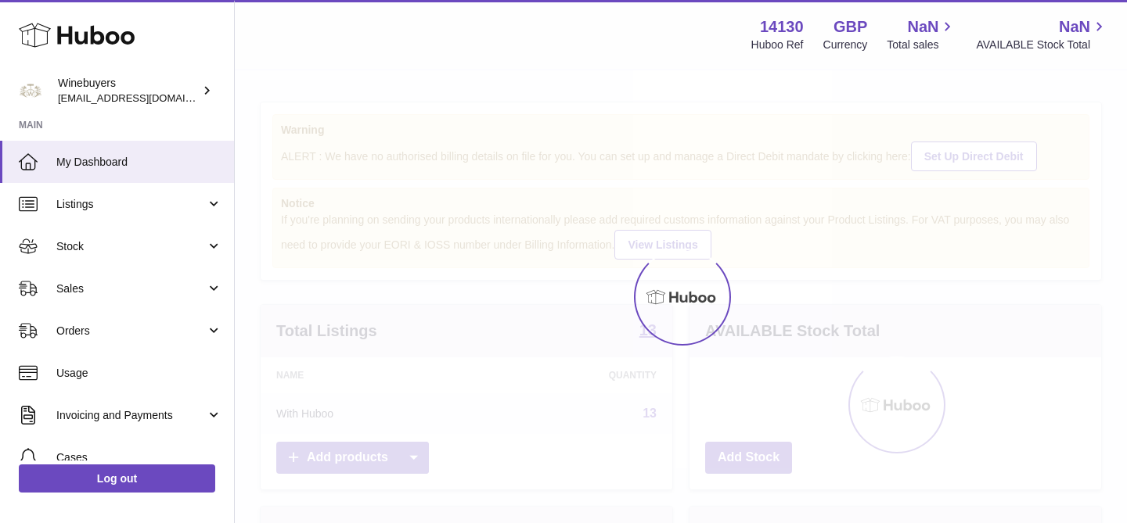 The image size is (1127, 523). Describe the element at coordinates (1041, 45) in the screenshot. I see `span: AVAILABLE Stock Total` at that location.